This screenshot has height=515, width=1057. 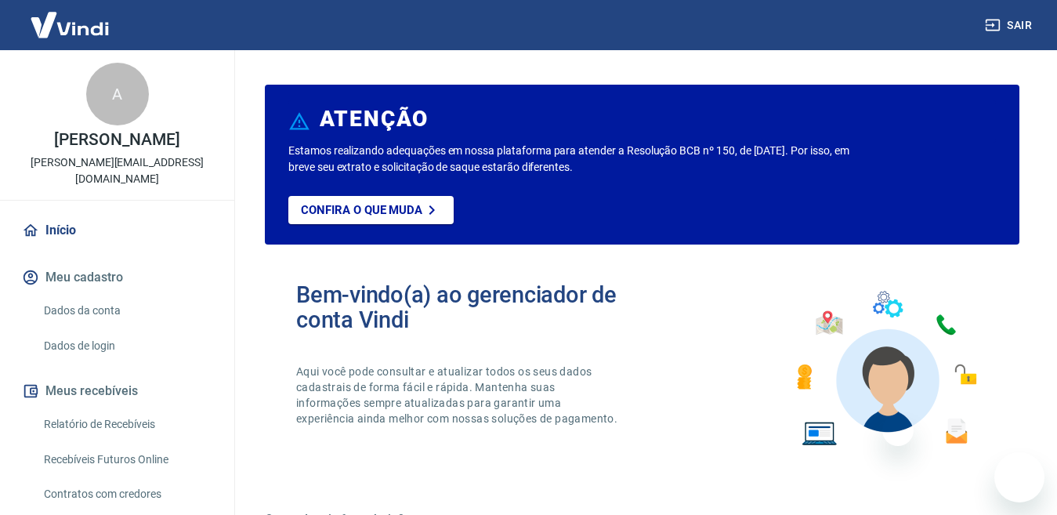 What do you see at coordinates (126, 459) in the screenshot?
I see `a: Recebíveis Futuros Online` at bounding box center [126, 459].